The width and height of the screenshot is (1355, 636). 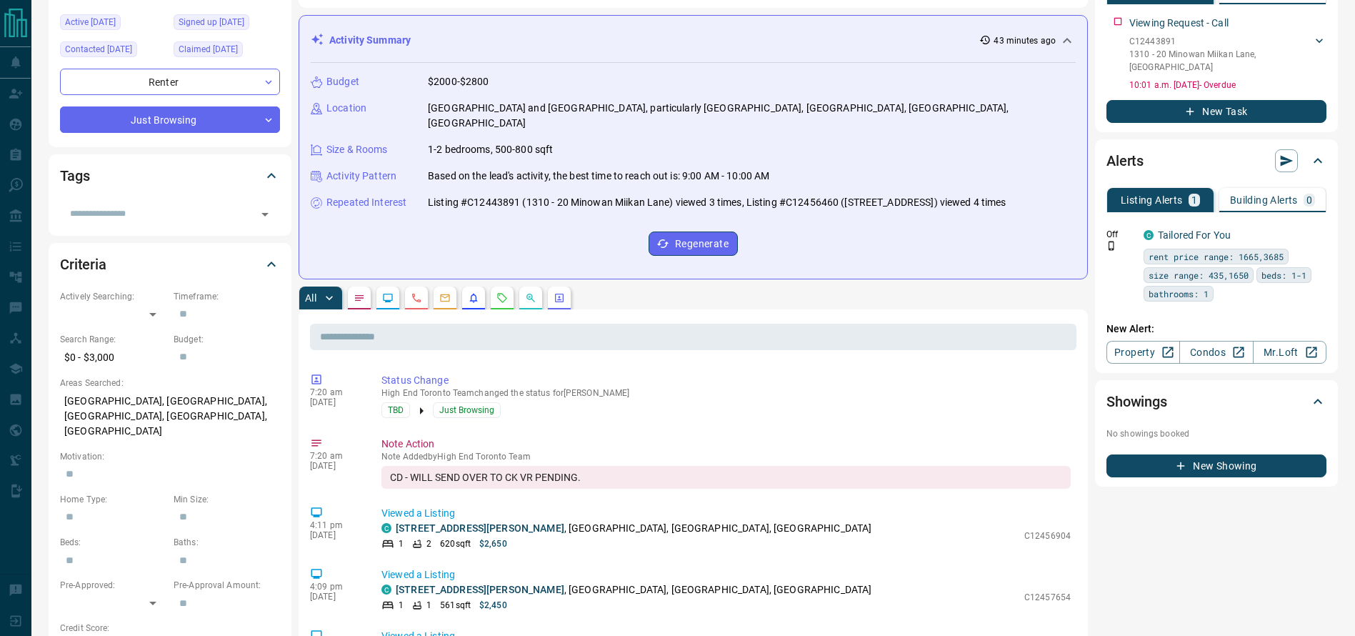 I want to click on div: Mon Apr 05 2021, so click(x=226, y=24).